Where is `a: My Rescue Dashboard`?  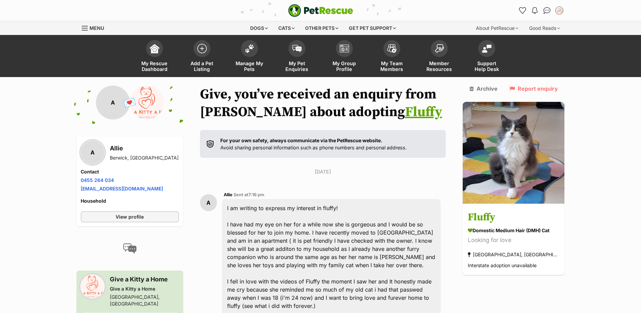 a: My Rescue Dashboard is located at coordinates (155, 57).